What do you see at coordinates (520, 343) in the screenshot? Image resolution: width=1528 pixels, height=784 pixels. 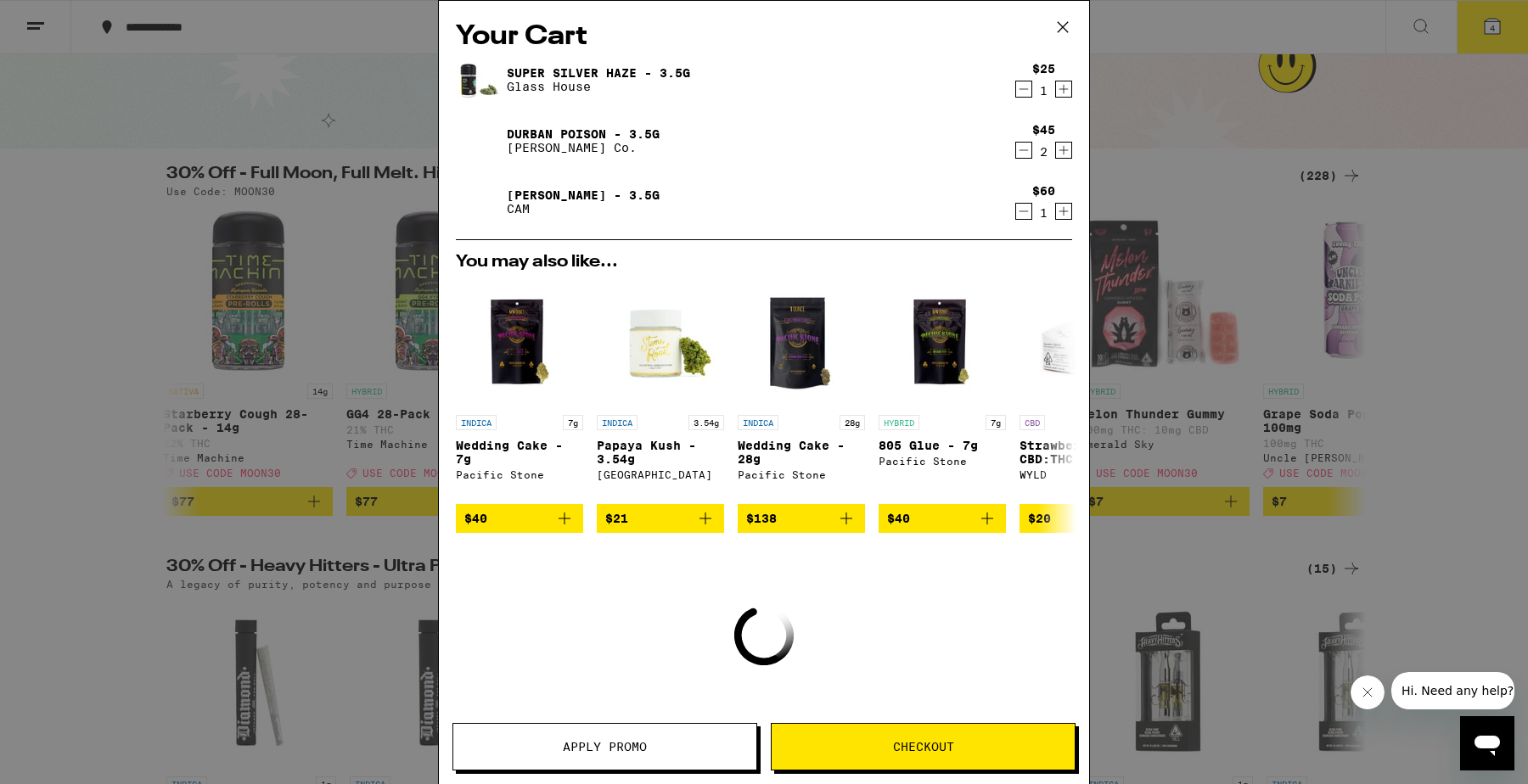 I see `img: Pacific Stone - Wedding Cake - 7g` at bounding box center [520, 343].